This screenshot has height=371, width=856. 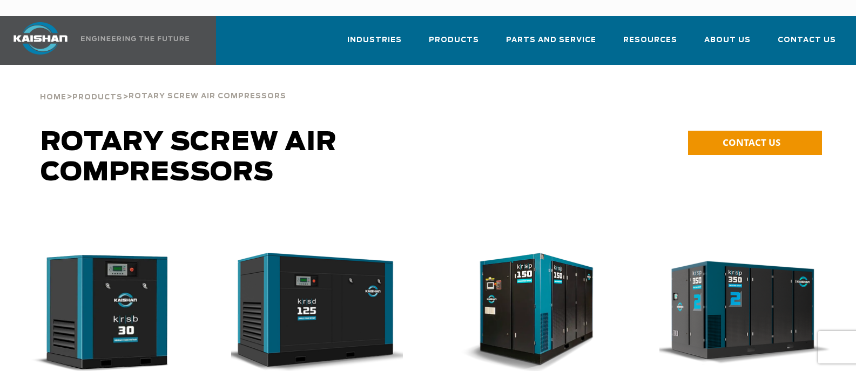 I want to click on a: Contact Us, so click(x=807, y=44).